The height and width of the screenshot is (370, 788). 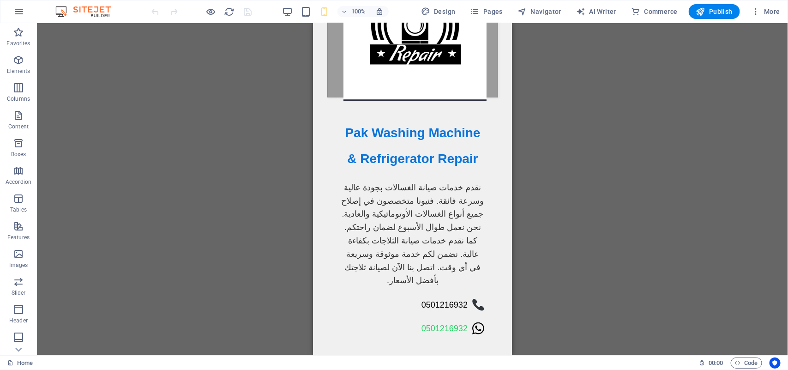 I want to click on span: Pages, so click(x=487, y=12).